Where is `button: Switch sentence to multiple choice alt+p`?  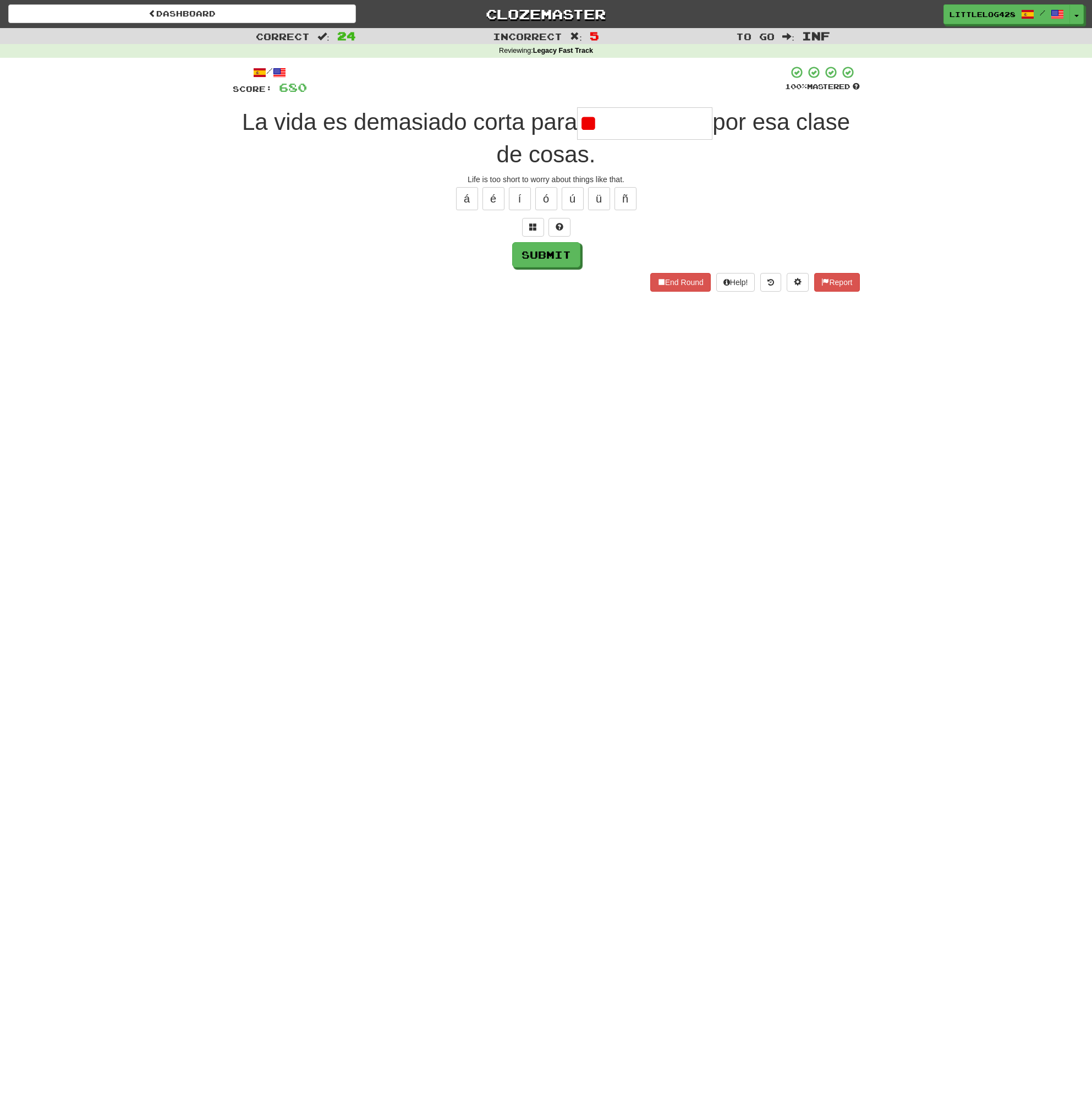 button: Switch sentence to multiple choice alt+p is located at coordinates (533, 227).